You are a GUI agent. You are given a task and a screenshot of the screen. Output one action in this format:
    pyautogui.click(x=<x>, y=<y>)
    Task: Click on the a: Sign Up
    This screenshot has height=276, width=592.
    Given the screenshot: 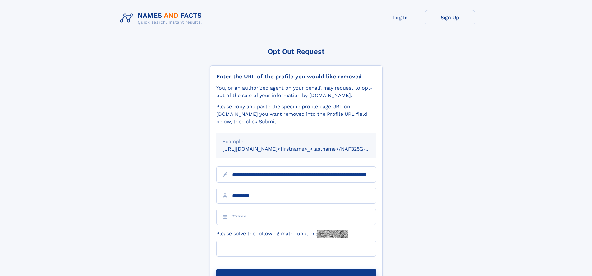 What is the action you would take?
    pyautogui.click(x=450, y=17)
    